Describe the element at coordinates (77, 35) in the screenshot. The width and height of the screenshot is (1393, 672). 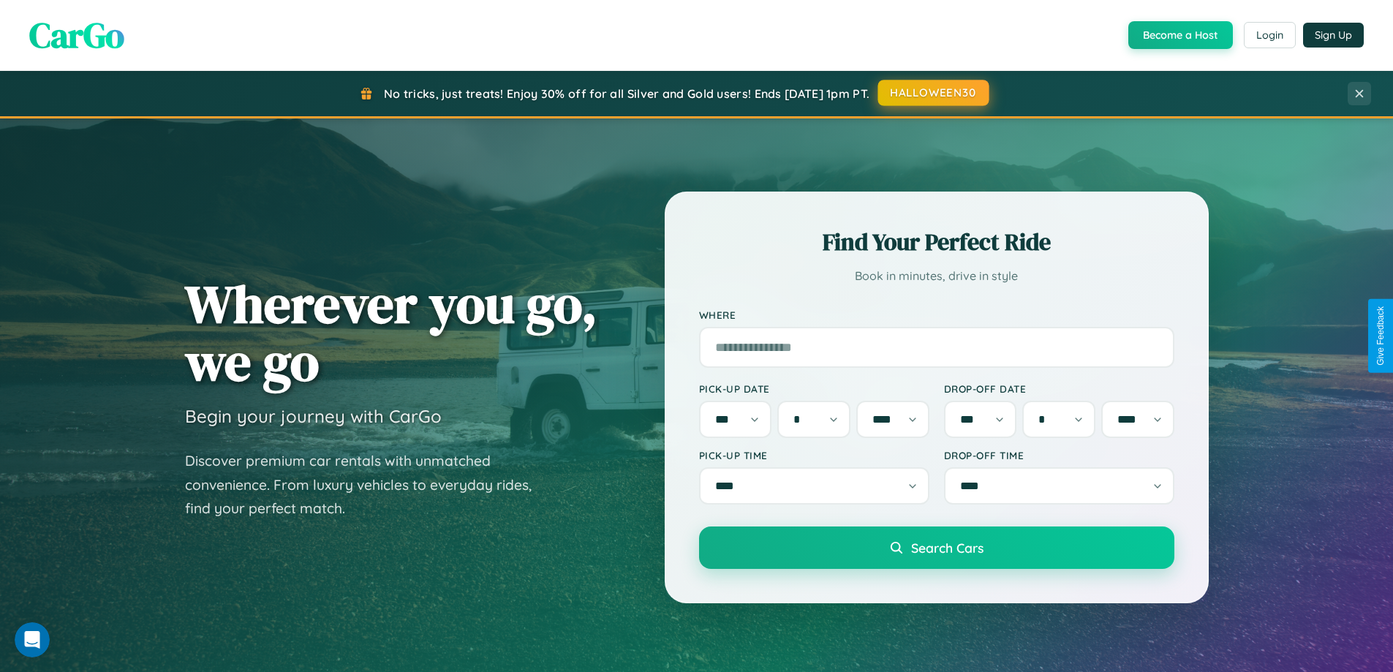
I see `span: CarGo` at that location.